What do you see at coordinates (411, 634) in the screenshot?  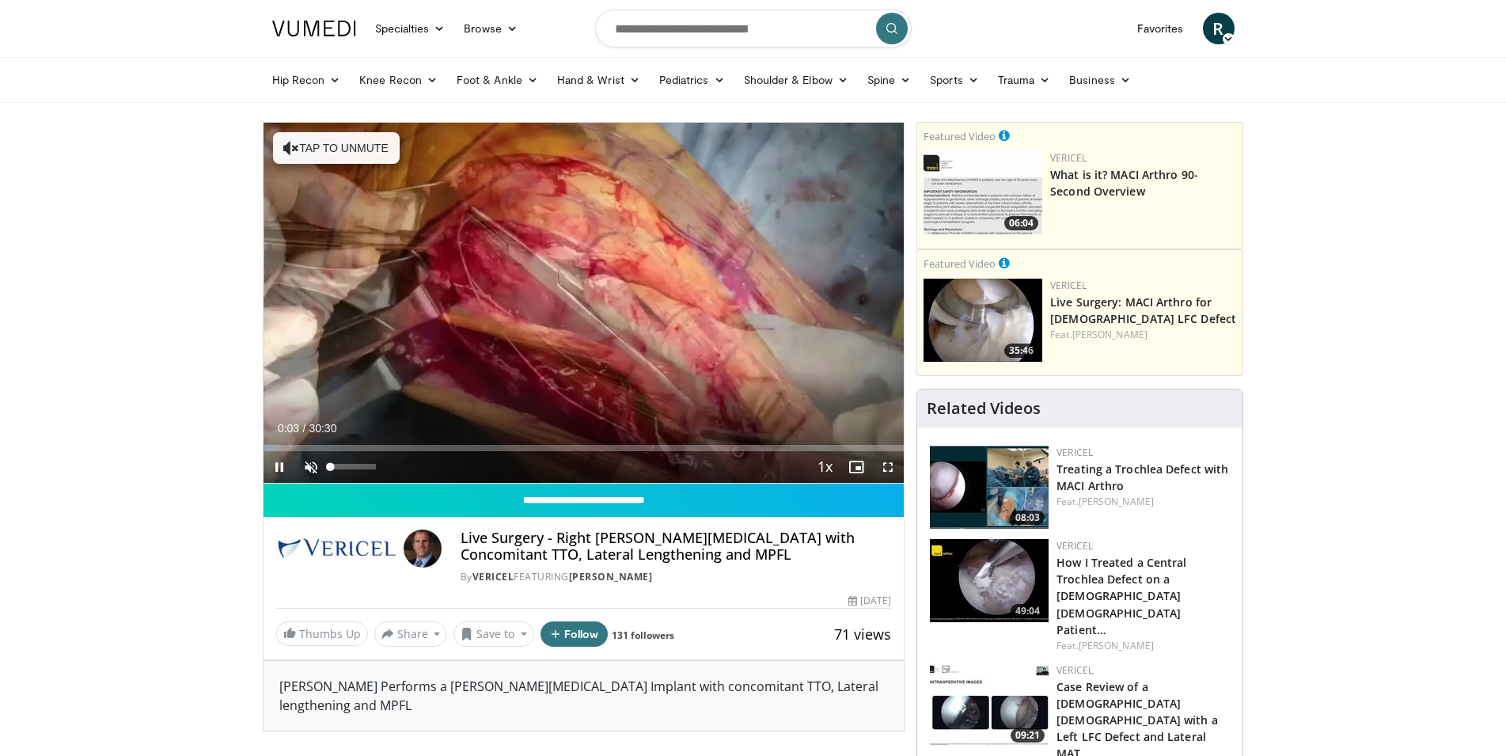 I see `button: Share` at bounding box center [411, 634].